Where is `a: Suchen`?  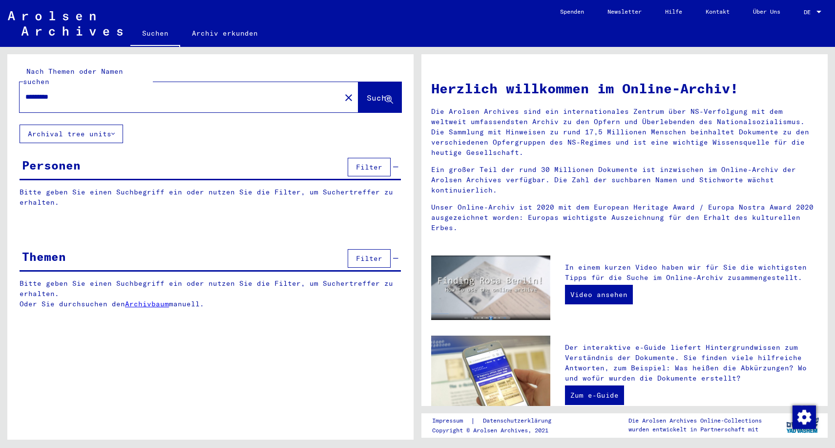 a: Suchen is located at coordinates (155, 34).